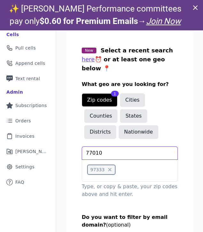 The height and width of the screenshot is (232, 203). Describe the element at coordinates (101, 116) in the screenshot. I see `button: Counties` at that location.